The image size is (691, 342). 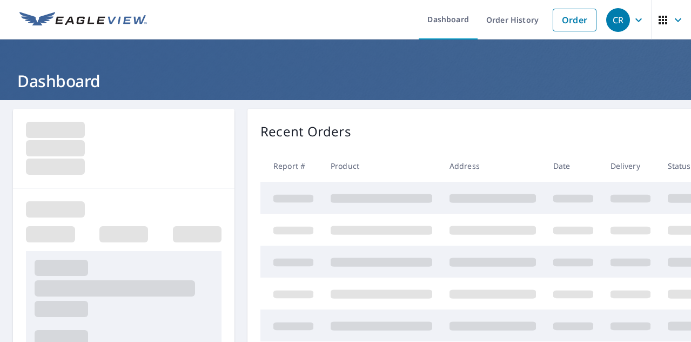 I want to click on img: EV Logo, so click(x=83, y=20).